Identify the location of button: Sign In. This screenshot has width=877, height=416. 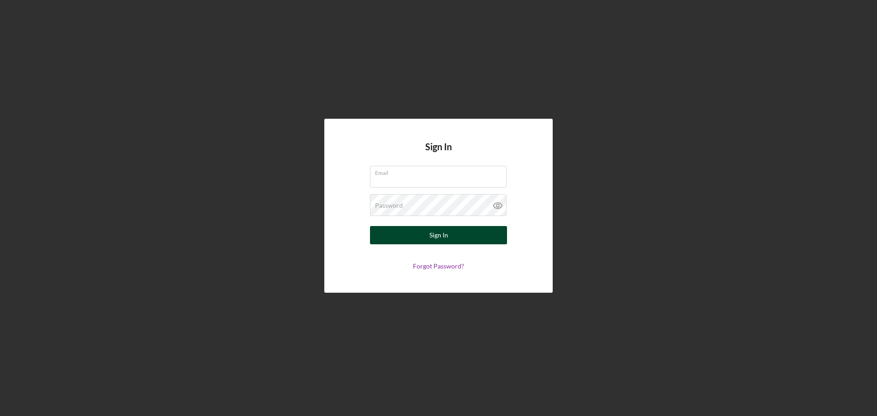
(439, 235).